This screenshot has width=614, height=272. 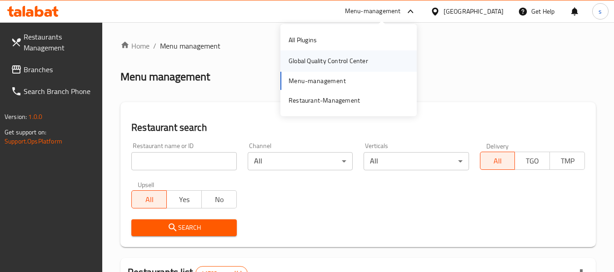 What do you see at coordinates (219, 199) in the screenshot?
I see `button: No` at bounding box center [219, 199].